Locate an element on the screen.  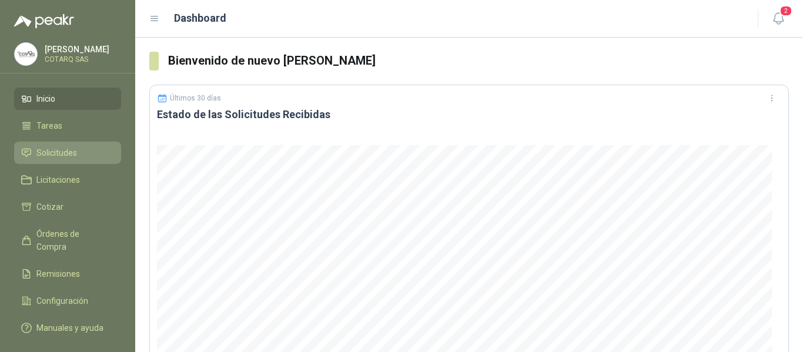
span: Tareas is located at coordinates (49, 126).